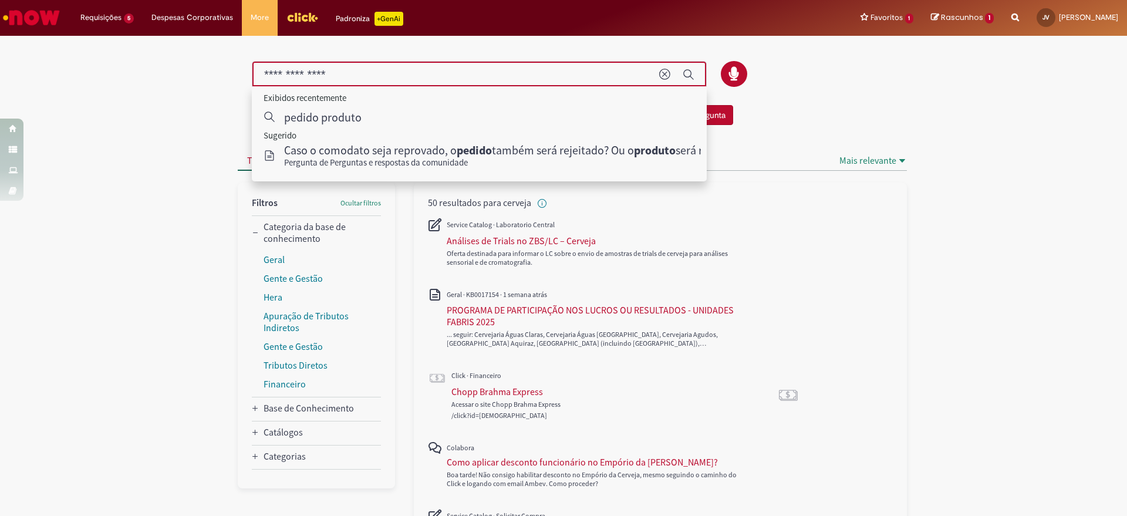  What do you see at coordinates (129, 18) in the screenshot?
I see `span: 5` at bounding box center [129, 18].